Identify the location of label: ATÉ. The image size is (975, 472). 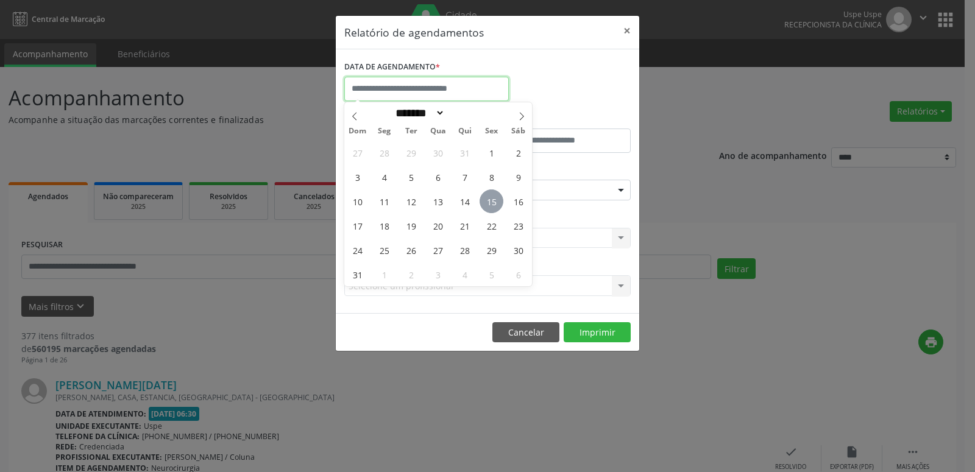
(561, 119).